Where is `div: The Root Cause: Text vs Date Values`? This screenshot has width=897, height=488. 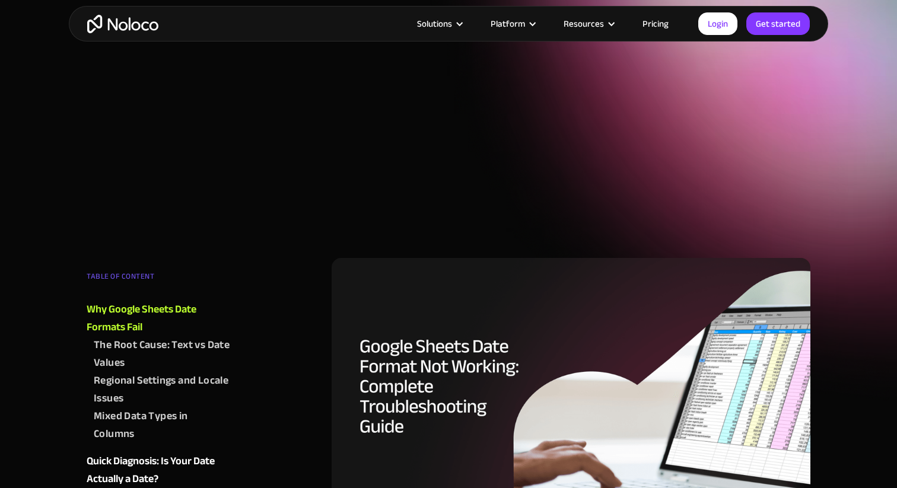
div: The Root Cause: Text vs Date Values is located at coordinates (162, 354).